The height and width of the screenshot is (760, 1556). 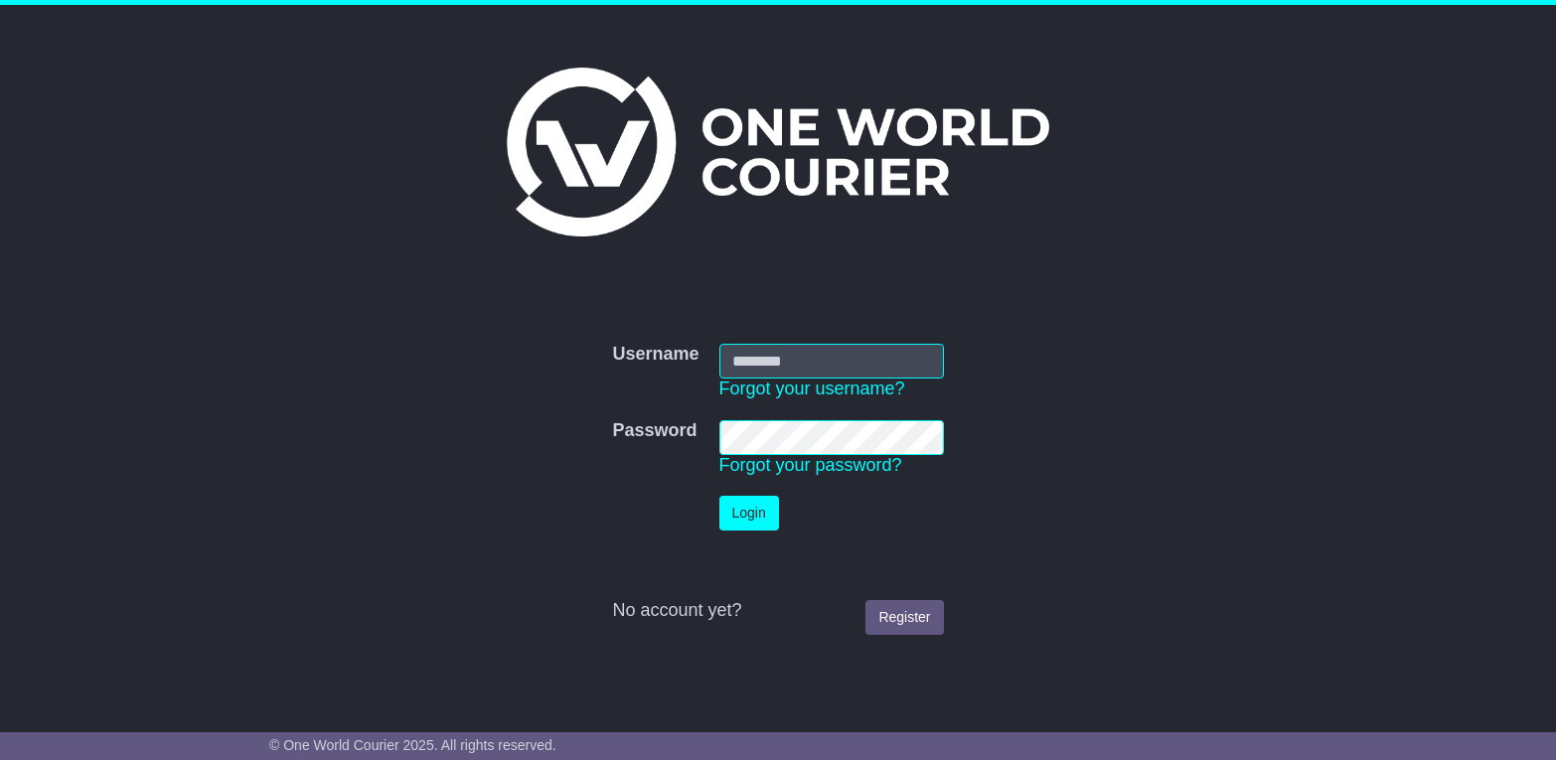 I want to click on label: Username, so click(x=655, y=355).